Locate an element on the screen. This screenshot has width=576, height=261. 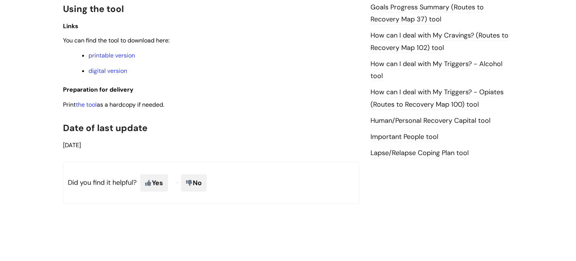
a: Lapse/Relapse Coping Plan tool is located at coordinates (420, 153).